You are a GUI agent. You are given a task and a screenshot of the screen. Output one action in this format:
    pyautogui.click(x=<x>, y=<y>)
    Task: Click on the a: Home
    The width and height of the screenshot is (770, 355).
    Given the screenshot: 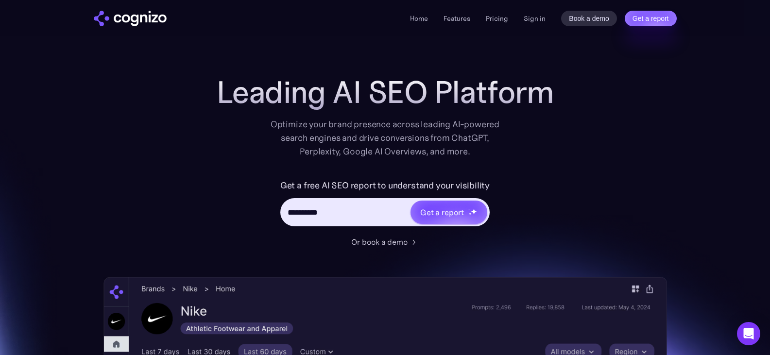 What is the action you would take?
    pyautogui.click(x=419, y=18)
    